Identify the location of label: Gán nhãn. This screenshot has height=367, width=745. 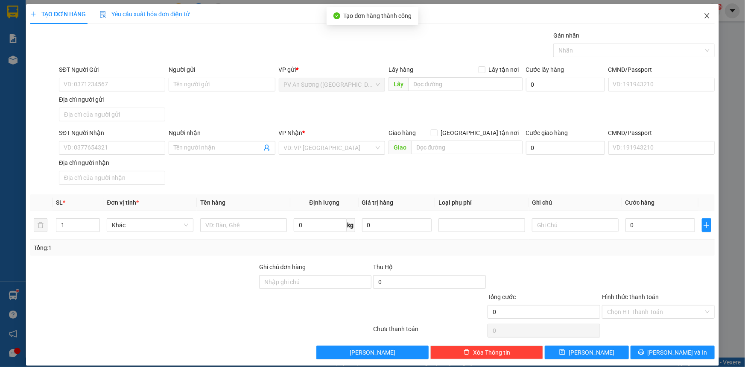
(566, 35).